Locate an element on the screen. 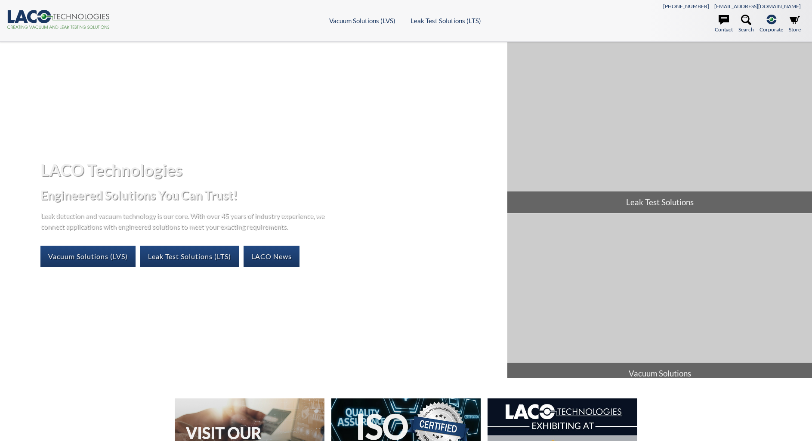  a: Contact is located at coordinates (724, 24).